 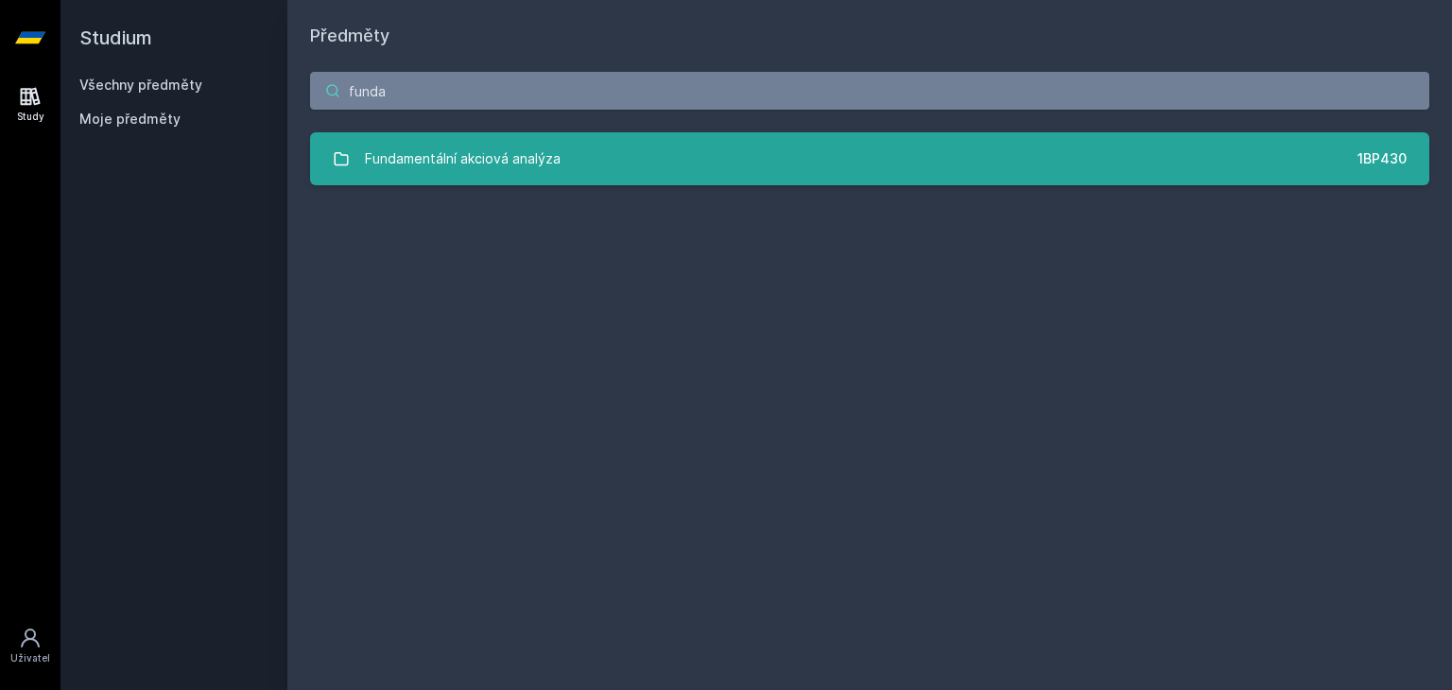 I want to click on h1: Předměty, so click(x=869, y=36).